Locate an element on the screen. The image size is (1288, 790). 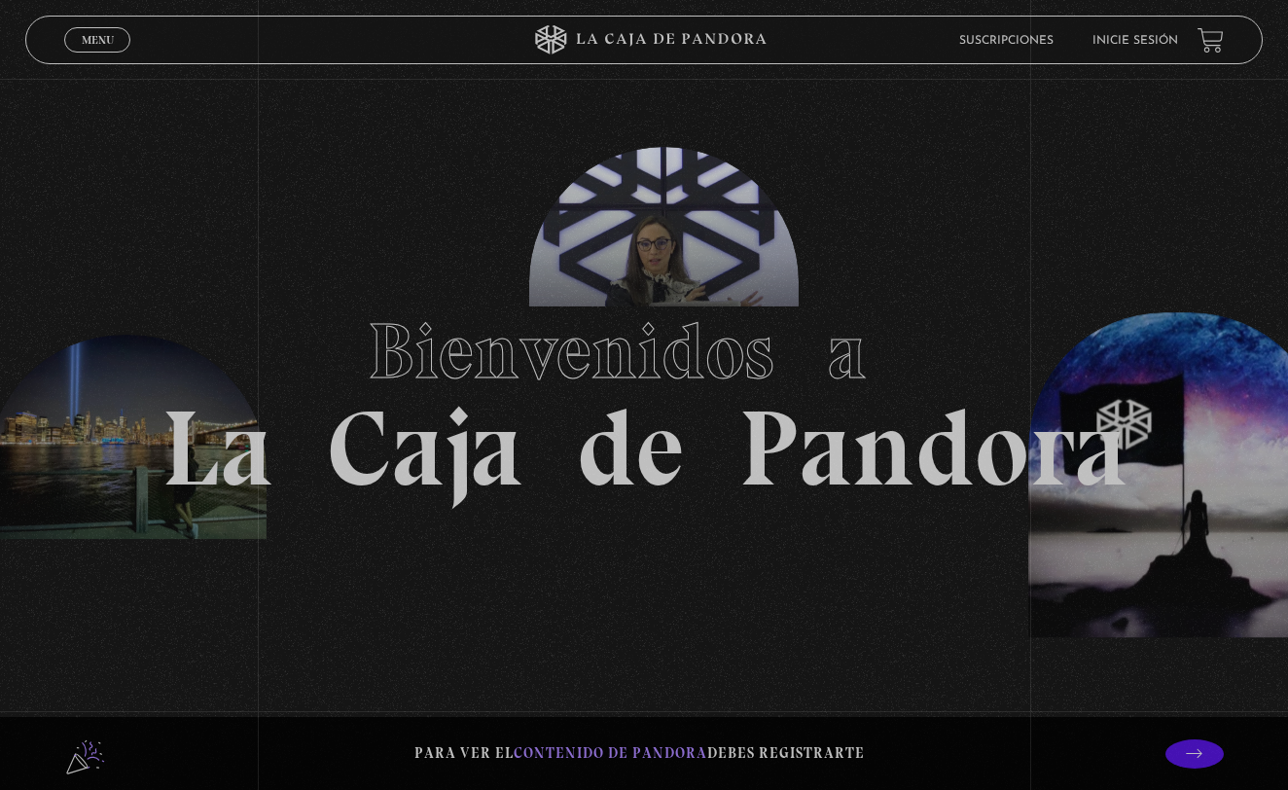
span: contenido de Pandora is located at coordinates (610, 753).